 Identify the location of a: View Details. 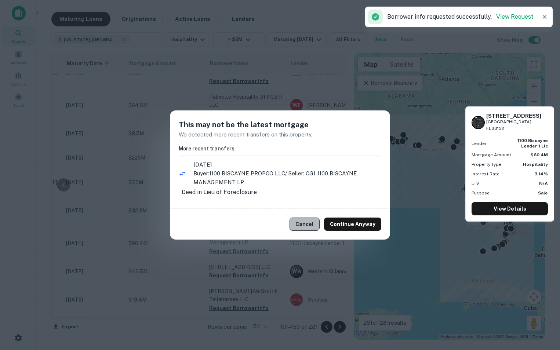
(510, 209).